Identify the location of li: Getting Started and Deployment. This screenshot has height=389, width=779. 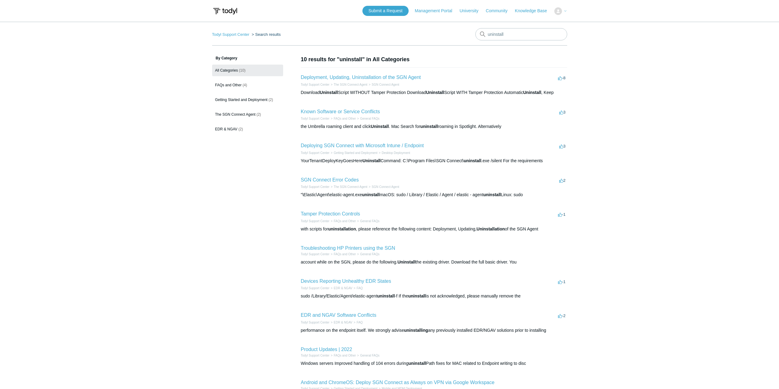
(353, 153).